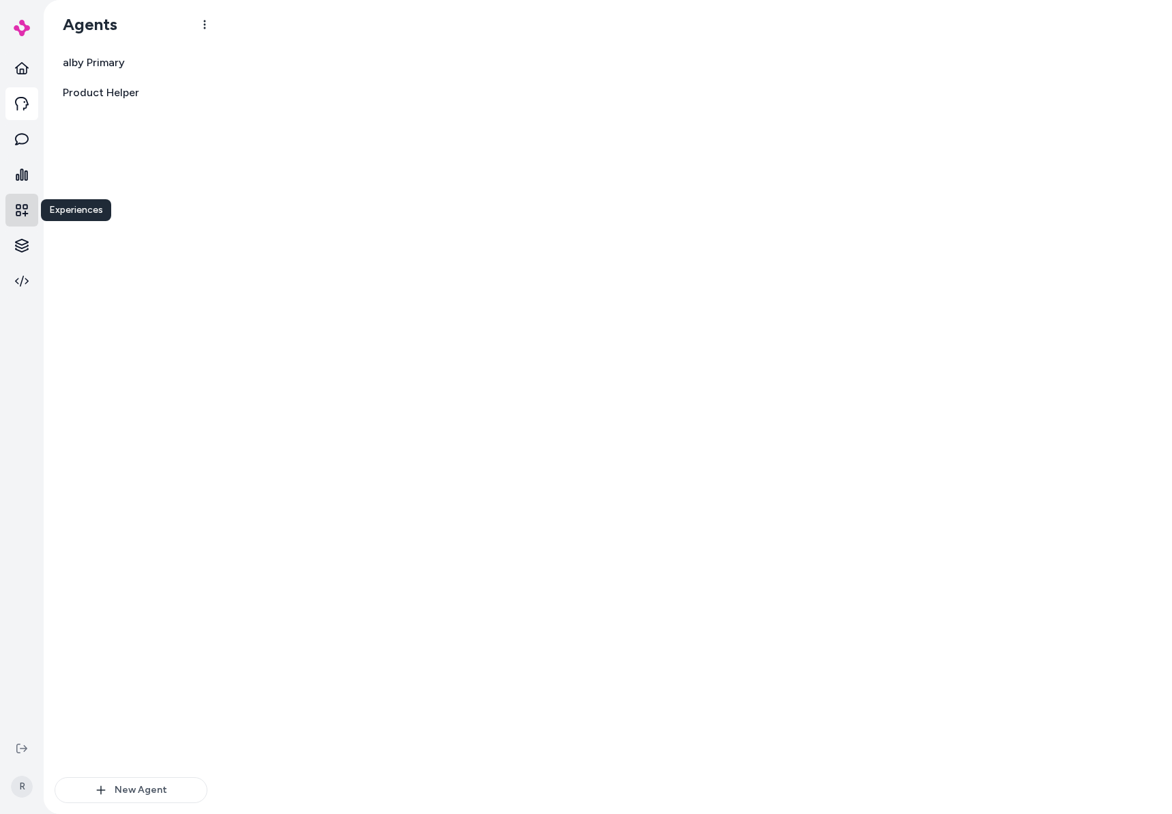  Describe the element at coordinates (22, 787) in the screenshot. I see `button: R` at that location.